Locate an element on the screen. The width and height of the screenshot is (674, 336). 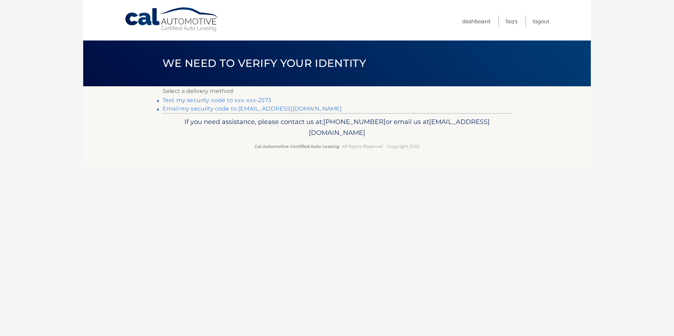
a: FAQ's is located at coordinates (511, 21).